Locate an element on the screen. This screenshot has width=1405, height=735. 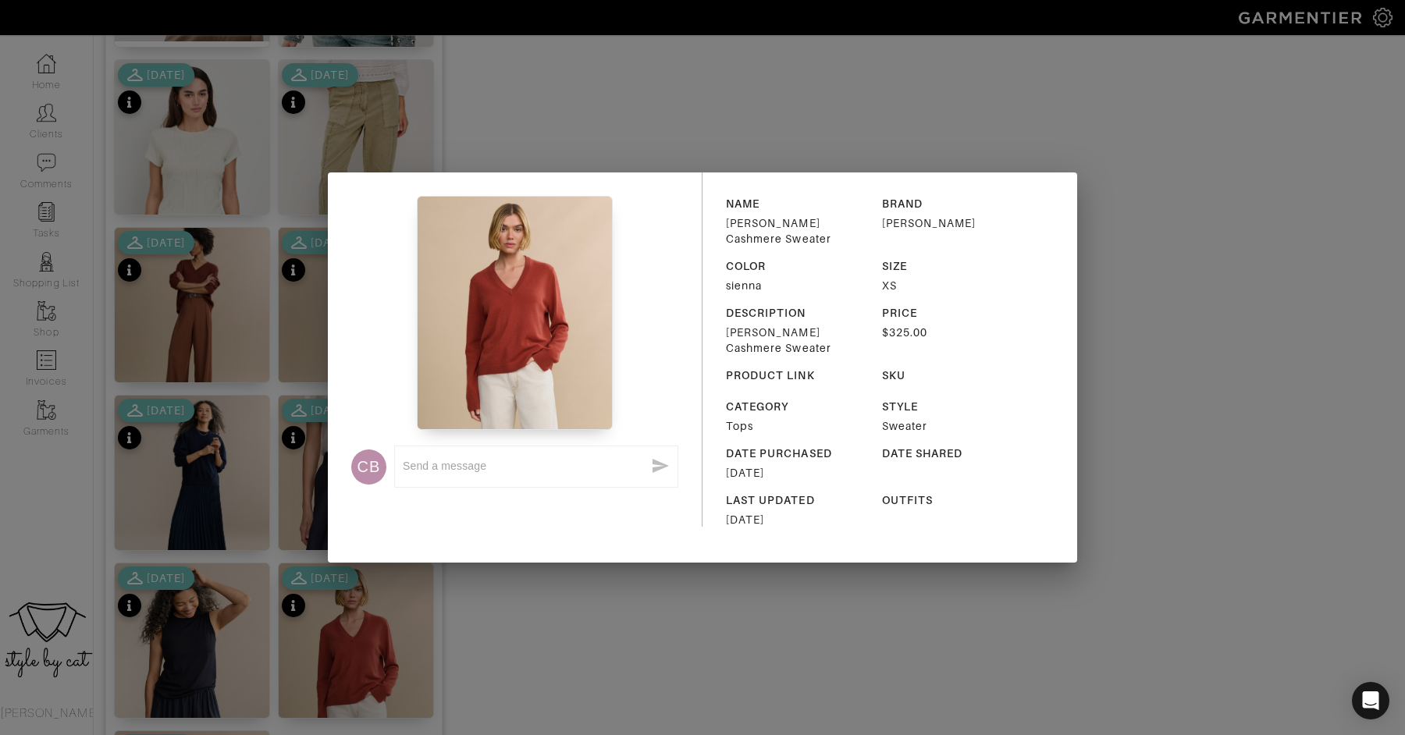
div: Sweater is located at coordinates (954, 426).